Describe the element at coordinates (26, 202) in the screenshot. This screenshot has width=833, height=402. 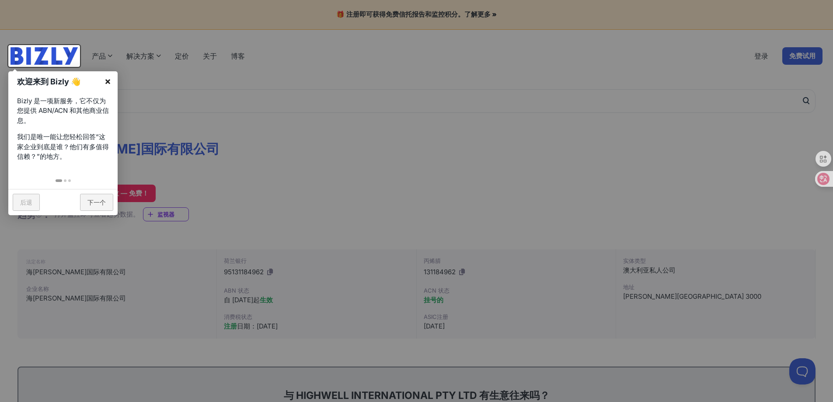
I see `a: 后退` at that location.